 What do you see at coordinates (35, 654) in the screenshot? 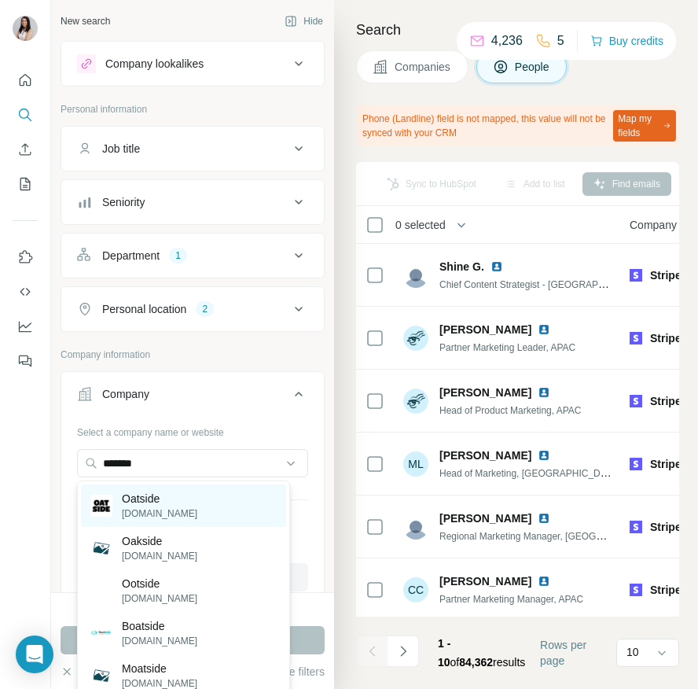
I see `div: Open Intercom Messenger` at bounding box center [35, 654].